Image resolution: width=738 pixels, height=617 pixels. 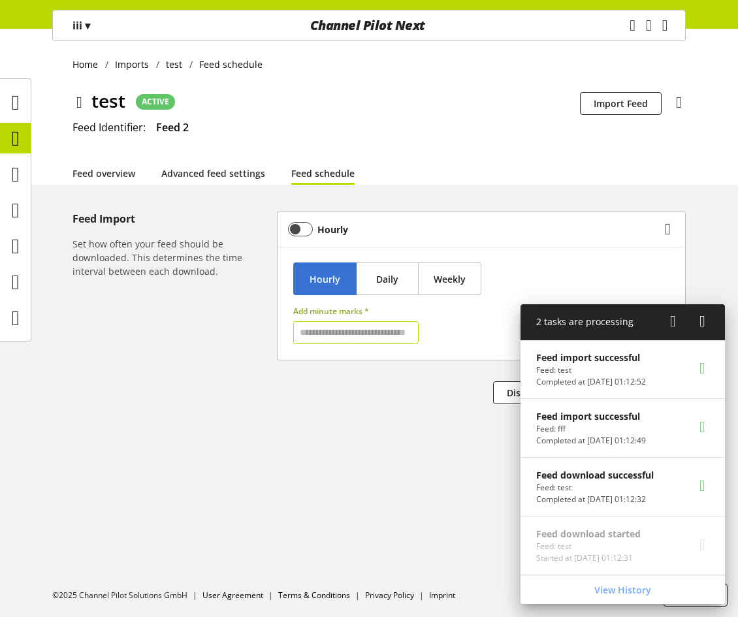 I want to click on a: test, so click(x=174, y=64).